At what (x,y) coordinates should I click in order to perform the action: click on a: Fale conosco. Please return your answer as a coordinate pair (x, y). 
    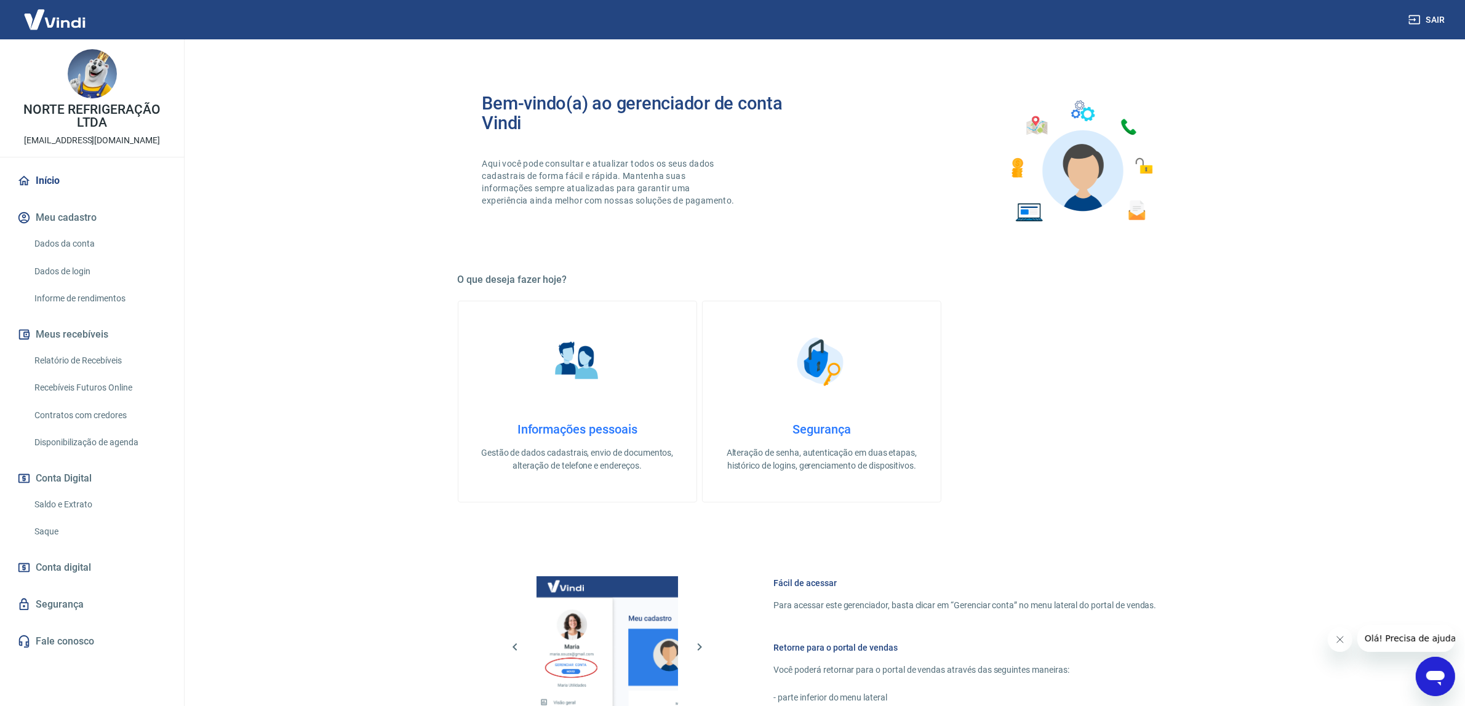
    Looking at the image, I should click on (92, 642).